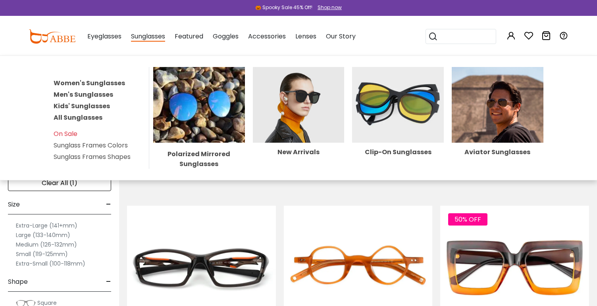  I want to click on a: Clip-On Sunglasses, so click(398, 128).